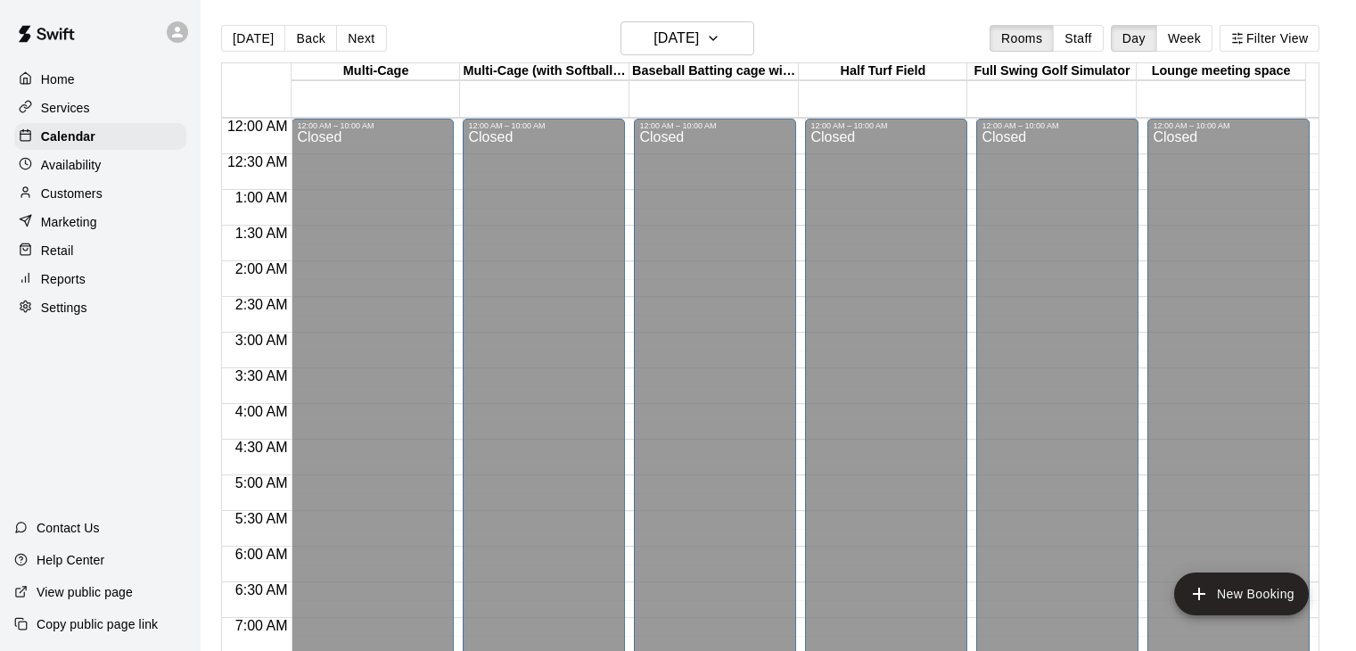 The height and width of the screenshot is (651, 1356). Describe the element at coordinates (63, 279) in the screenshot. I see `p: Reports` at that location.